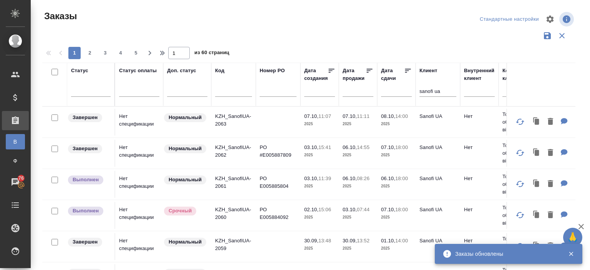  I want to click on span: 3, so click(105, 53).